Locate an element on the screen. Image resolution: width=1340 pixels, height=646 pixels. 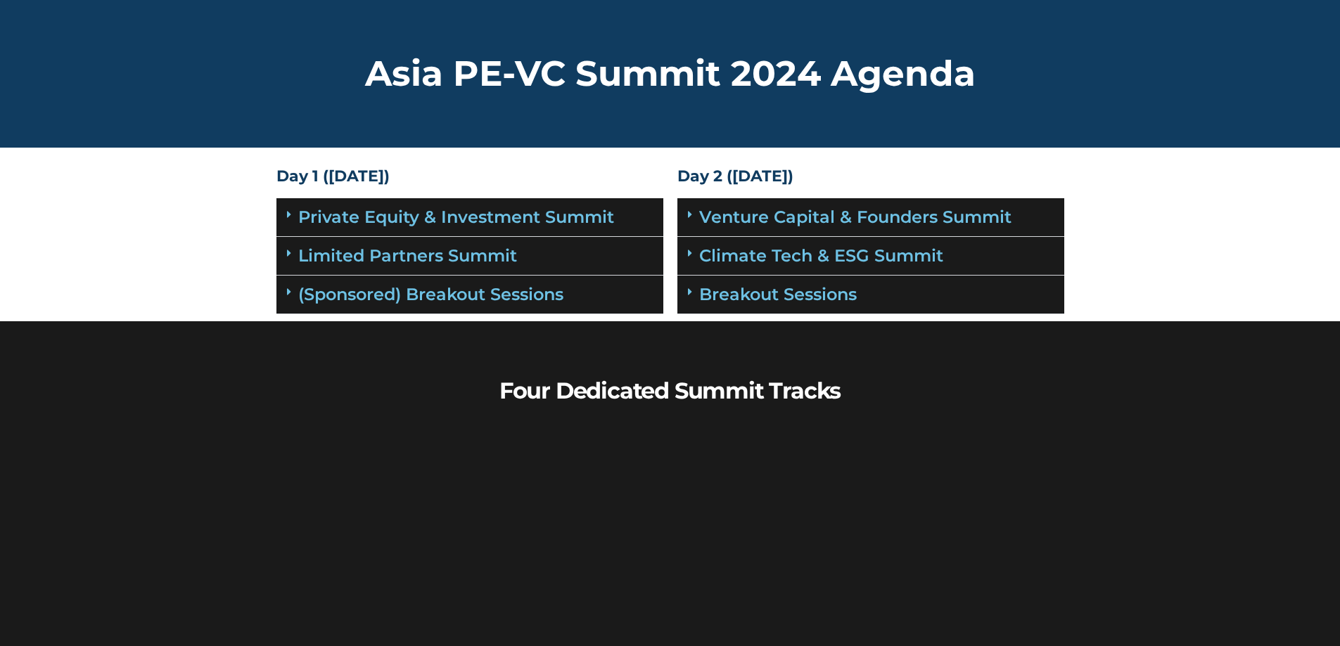
a: Venture Capital & Founders​ Summit is located at coordinates (855, 217).